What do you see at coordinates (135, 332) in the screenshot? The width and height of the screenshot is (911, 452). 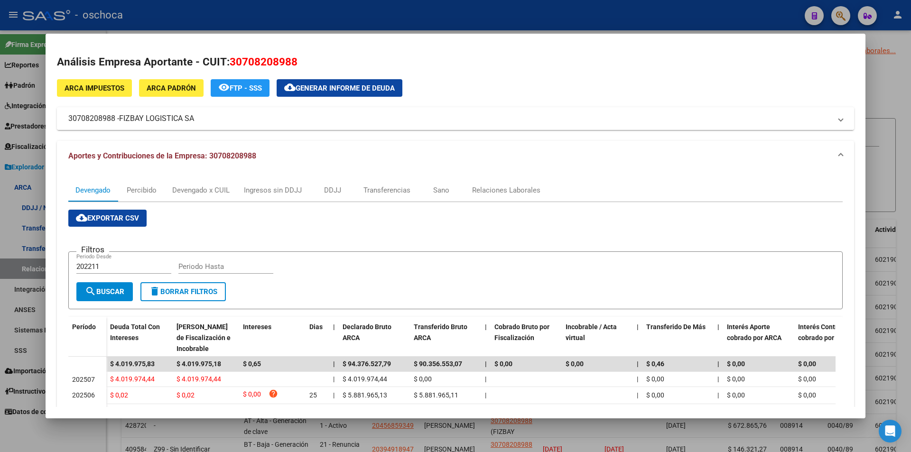 I see `span: Deuda Total Con Intereses` at bounding box center [135, 332].